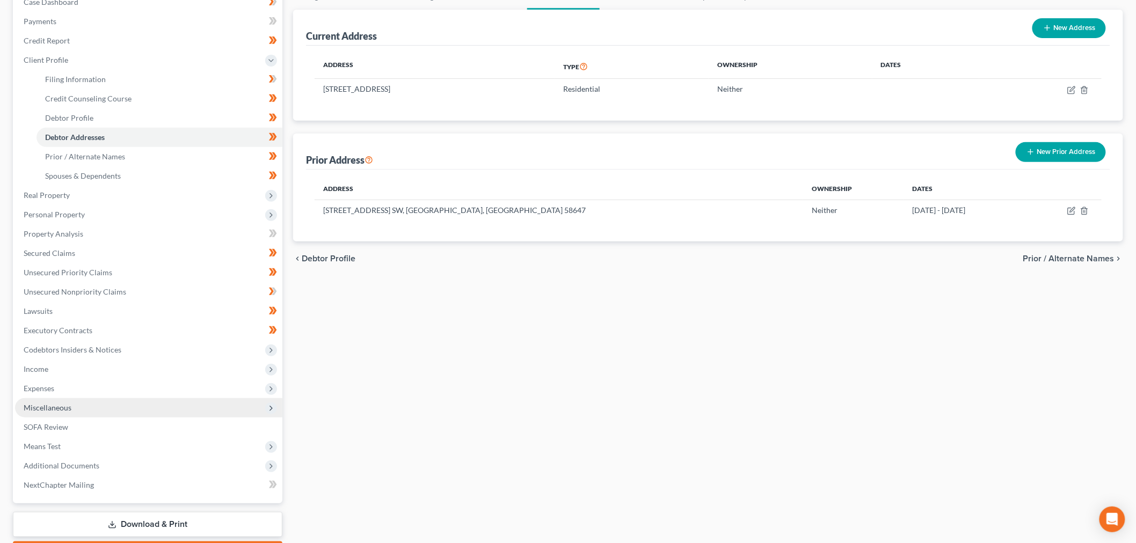  Describe the element at coordinates (632, 89) in the screenshot. I see `td: Residential` at that location.